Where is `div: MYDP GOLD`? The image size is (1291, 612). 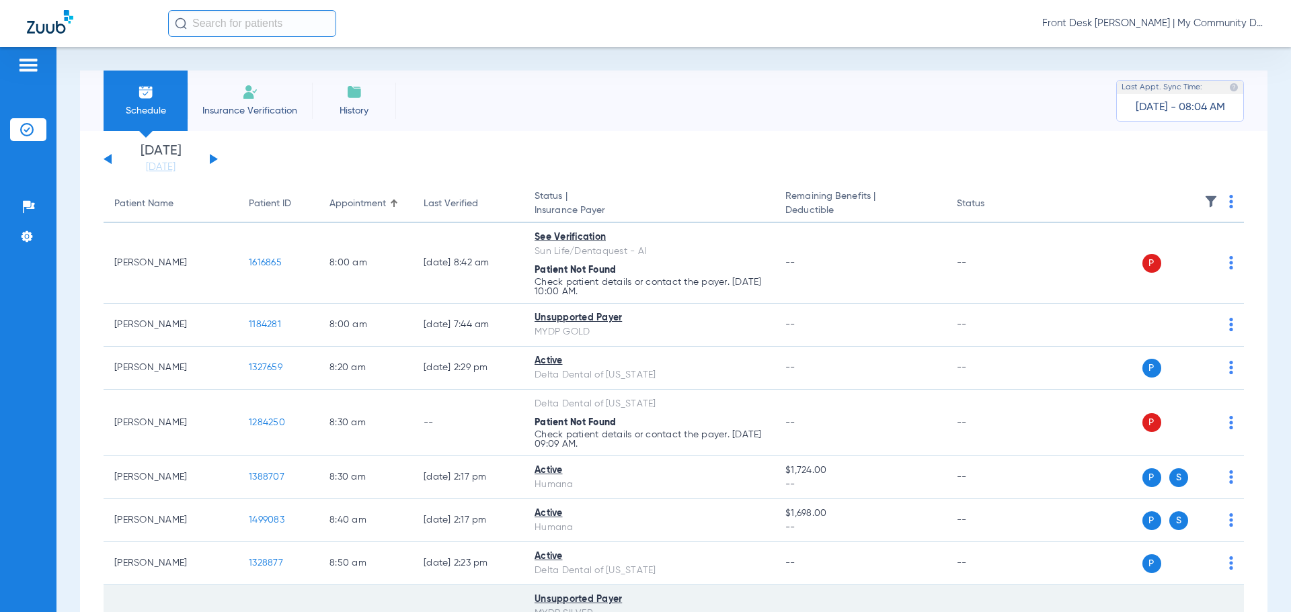
div: MYDP GOLD is located at coordinates (649, 332).